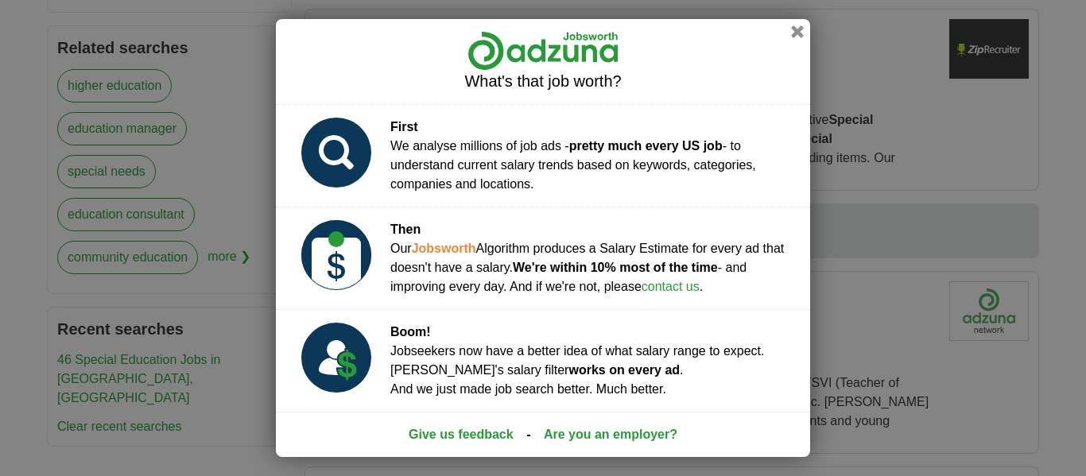 The image size is (1086, 476). What do you see at coordinates (646, 146) in the screenshot?
I see `strong: pretty much every US job` at bounding box center [646, 146].